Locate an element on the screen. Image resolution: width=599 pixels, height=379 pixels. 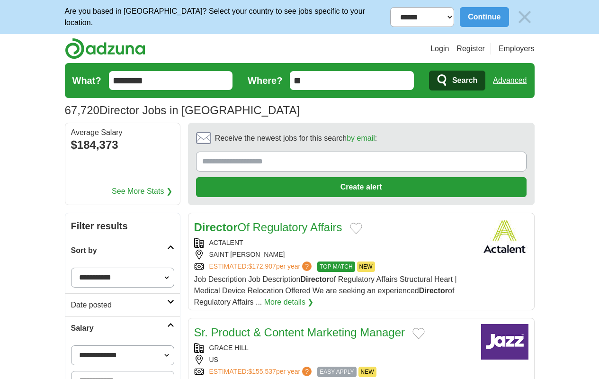
a: ESTIMATED:$155,537per year? is located at coordinates (262, 372).